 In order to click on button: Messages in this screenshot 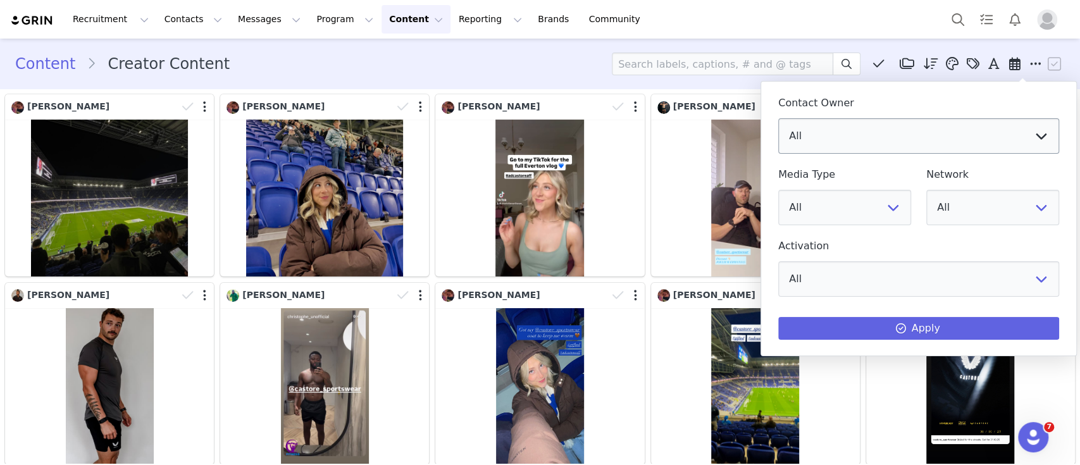, I will do `click(269, 19)`.